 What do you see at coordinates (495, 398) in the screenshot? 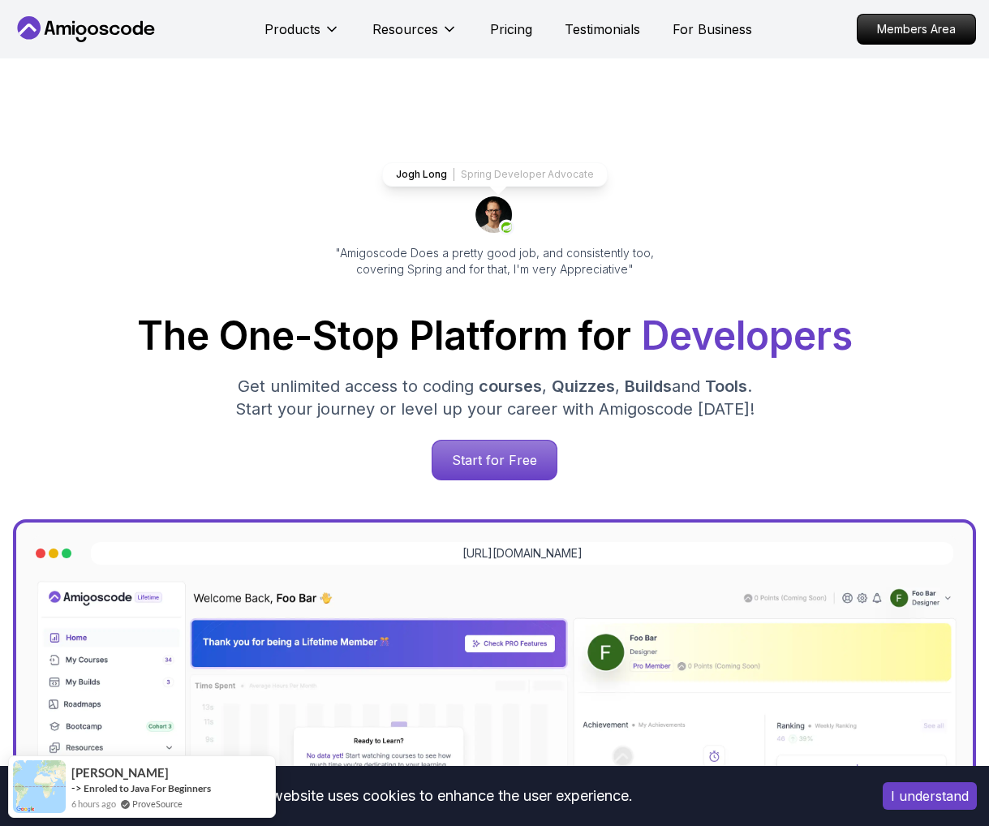
I see `p: Get unlimited access to coding , , and . Start your journey or level up your career with Amigosco...` at bounding box center [495, 398].